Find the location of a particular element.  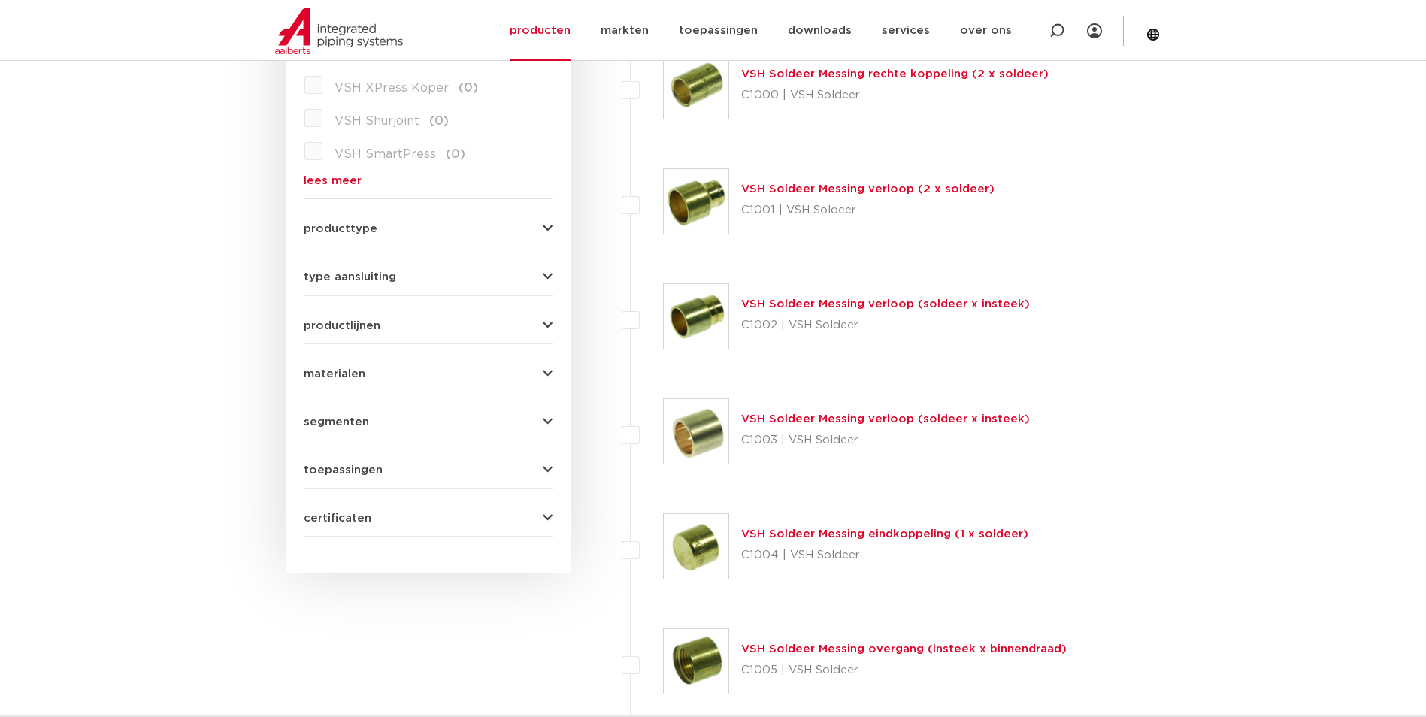

span: materialen is located at coordinates (335, 374).